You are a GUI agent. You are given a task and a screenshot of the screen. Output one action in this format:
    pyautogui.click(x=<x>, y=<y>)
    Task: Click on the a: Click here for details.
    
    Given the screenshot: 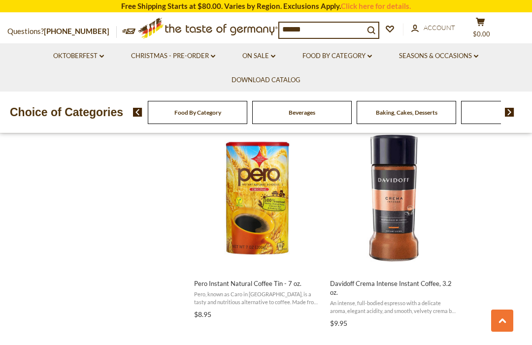 What is the action you would take?
    pyautogui.click(x=376, y=6)
    